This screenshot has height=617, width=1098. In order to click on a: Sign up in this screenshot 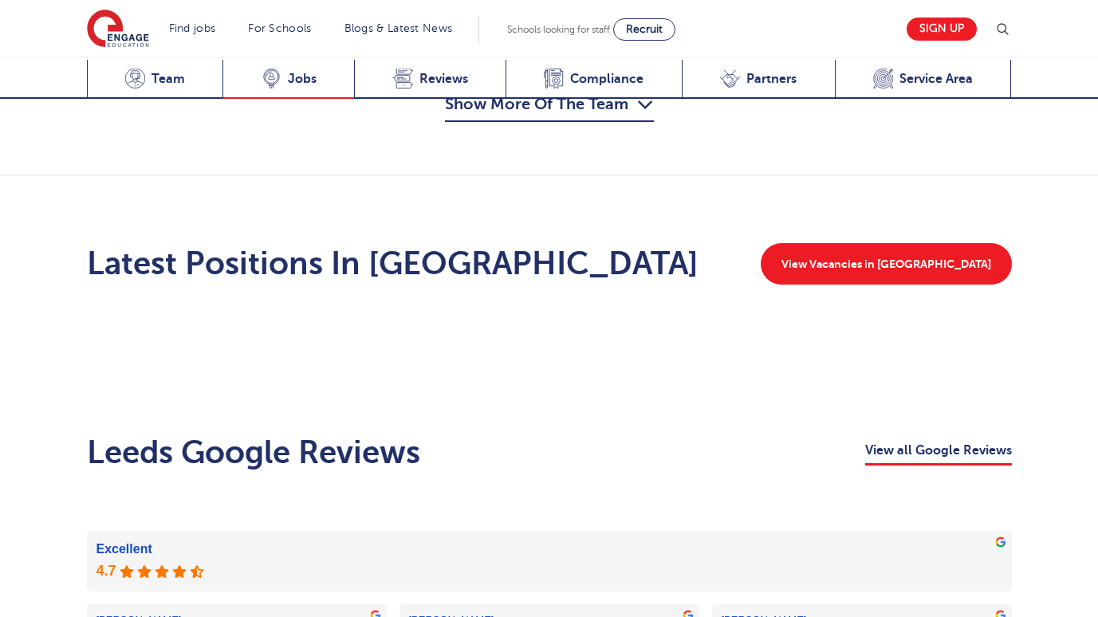, I will do `click(942, 29)`.